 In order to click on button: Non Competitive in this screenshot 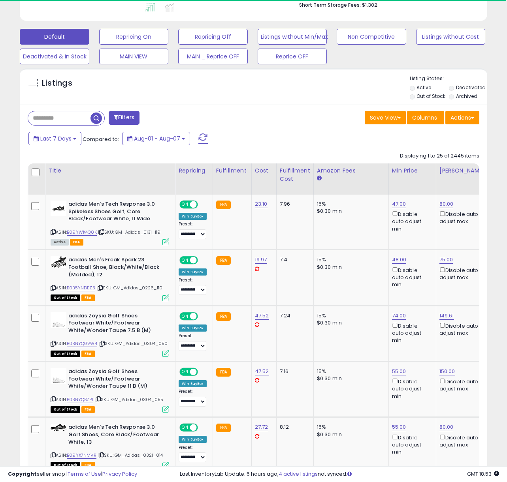, I will do `click(371, 37)`.